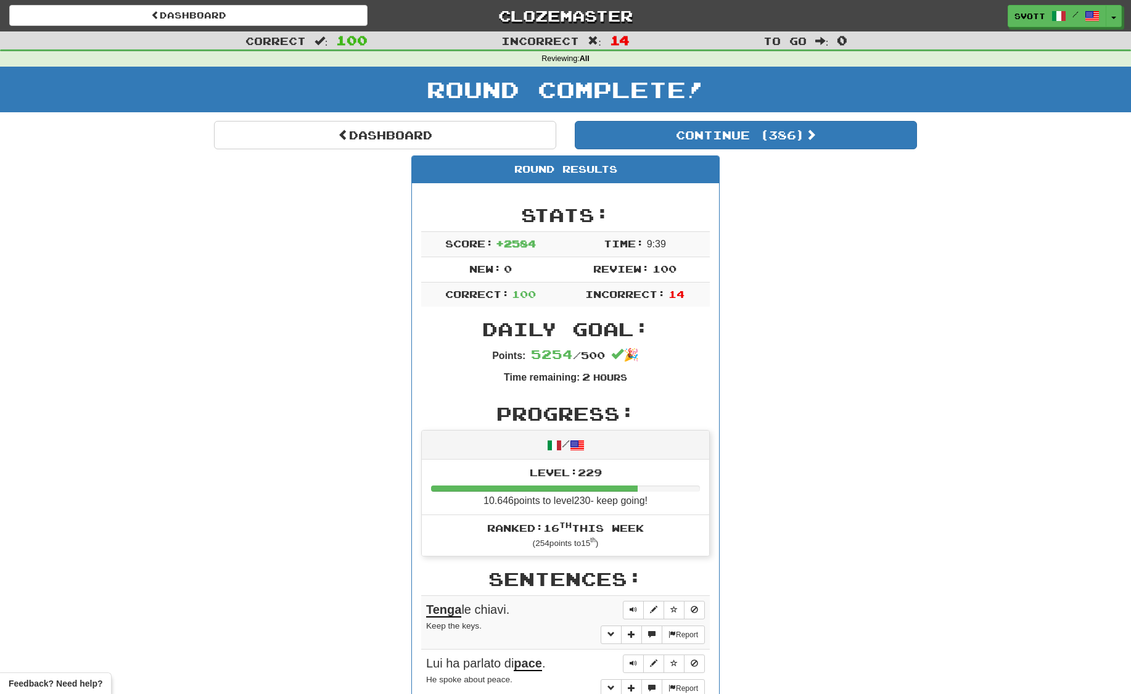  I want to click on span: Level: 229, so click(566, 472).